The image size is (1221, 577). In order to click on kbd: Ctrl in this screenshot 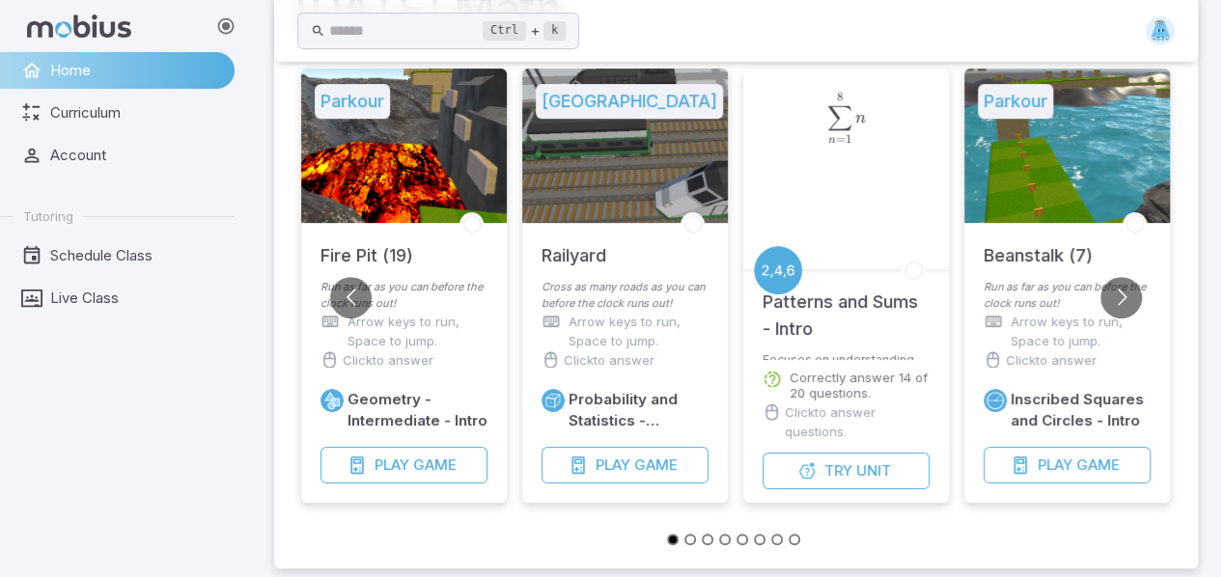, I will do `click(504, 31)`.